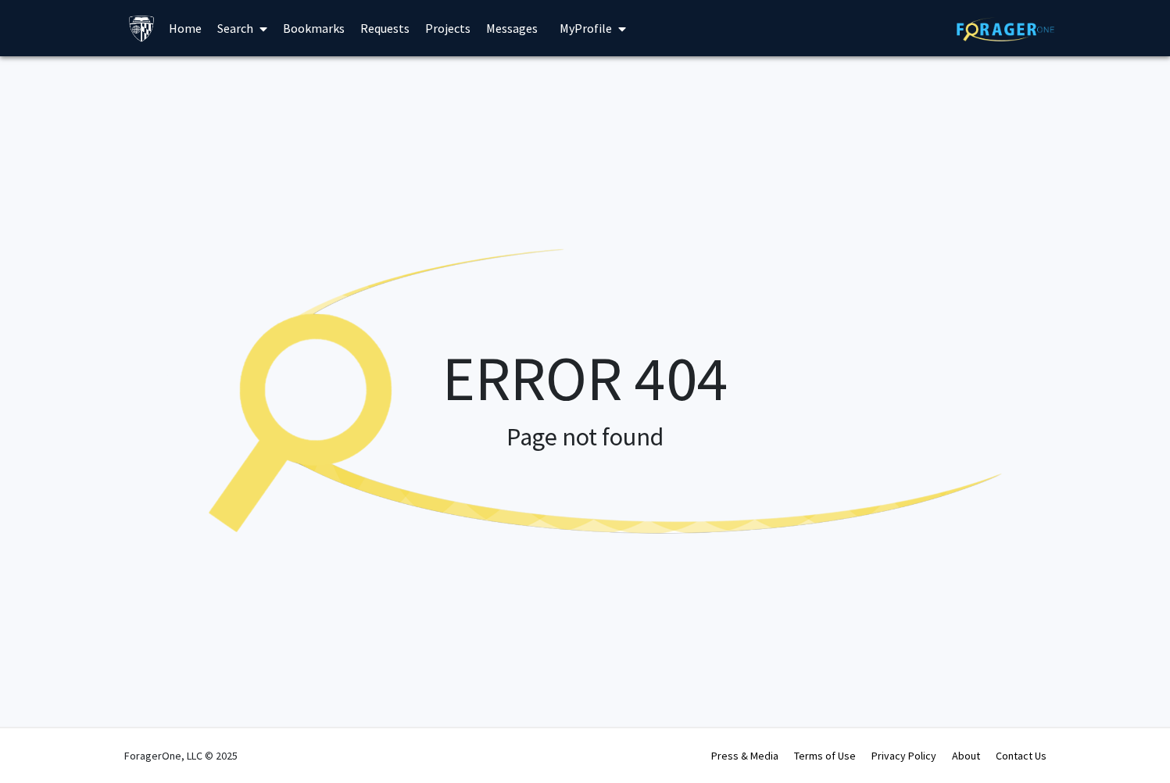  Describe the element at coordinates (966, 756) in the screenshot. I see `a: About` at that location.